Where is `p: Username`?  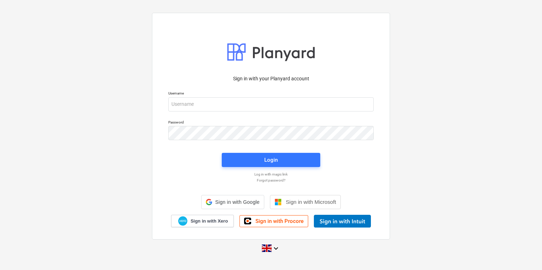 p: Username is located at coordinates (271, 94).